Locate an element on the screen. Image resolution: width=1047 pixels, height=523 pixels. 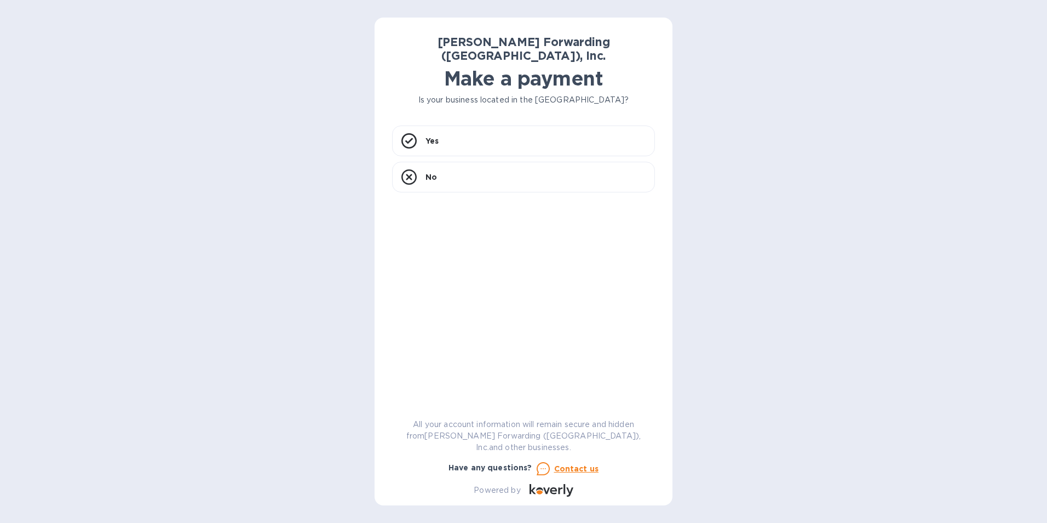
h1: Make a payment is located at coordinates (524, 78).